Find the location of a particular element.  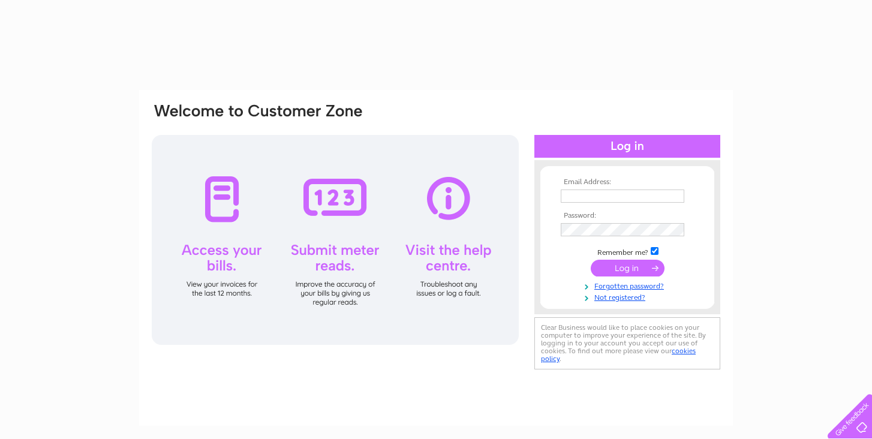

td: Remember me? is located at coordinates (627, 251).